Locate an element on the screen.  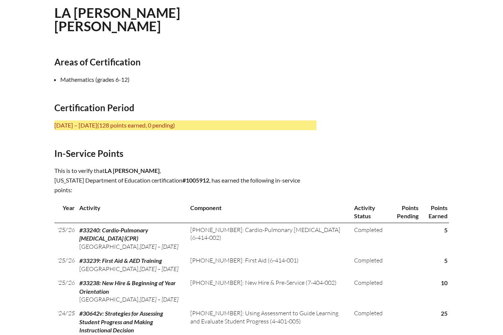
h2: Areas of Certification is located at coordinates (185, 62).